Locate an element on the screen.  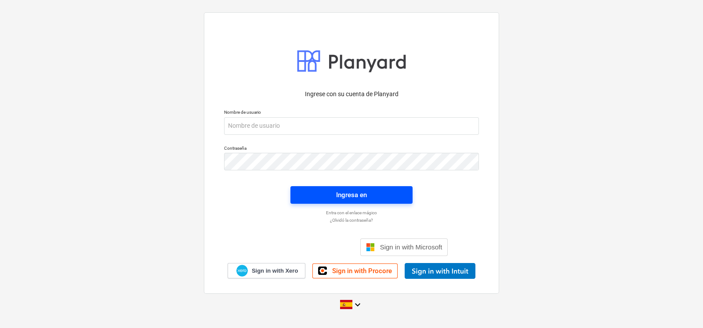
div: Widget de chat is located at coordinates (681, 307).